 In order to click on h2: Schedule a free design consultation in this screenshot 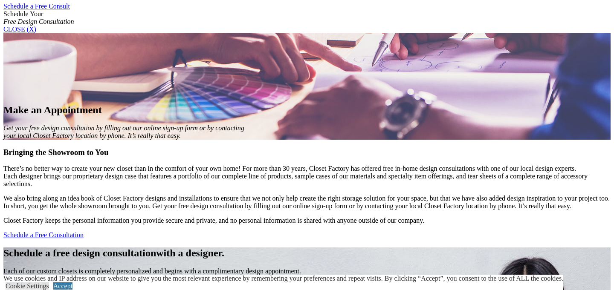, I will do `click(307, 253)`.